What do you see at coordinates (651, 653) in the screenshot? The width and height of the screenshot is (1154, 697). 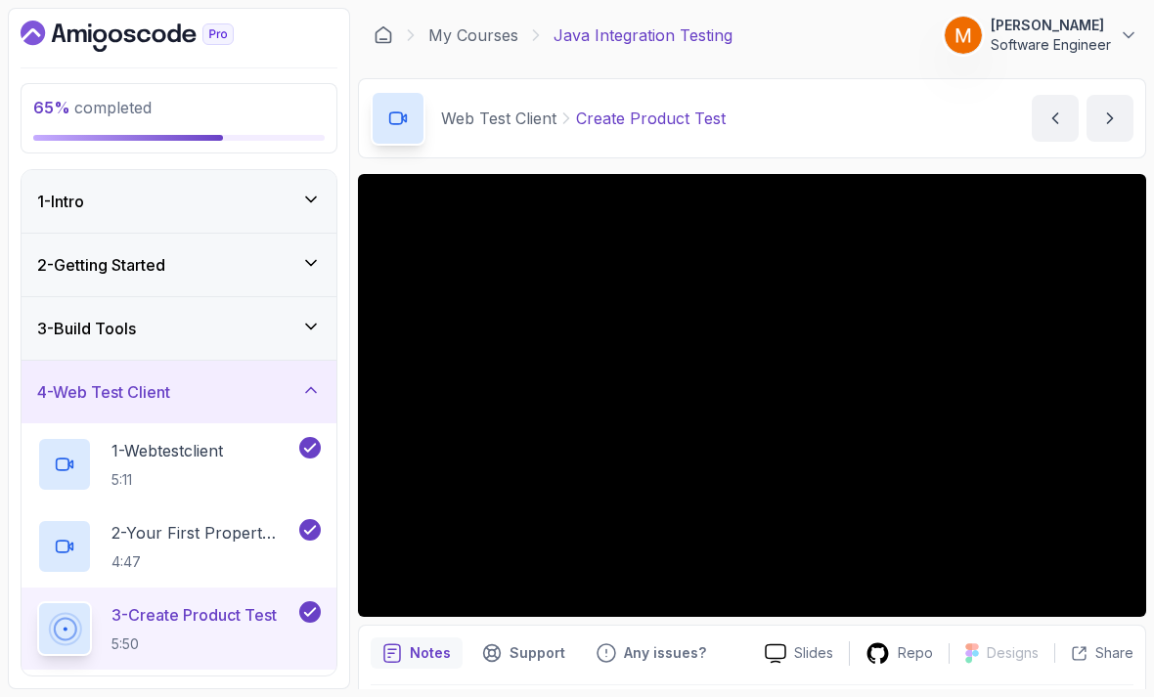 I see `button: Feedback button` at bounding box center [651, 653].